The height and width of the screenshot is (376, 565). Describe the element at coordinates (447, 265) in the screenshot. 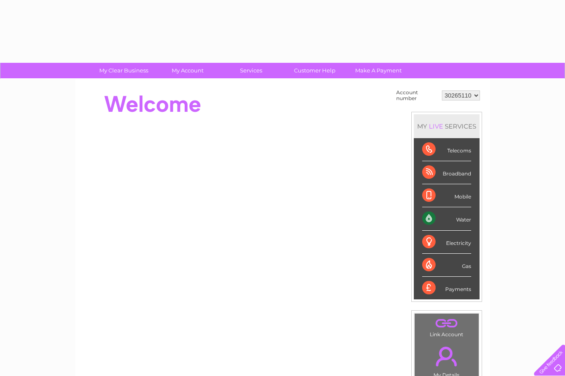

I see `div: Gas` at that location.